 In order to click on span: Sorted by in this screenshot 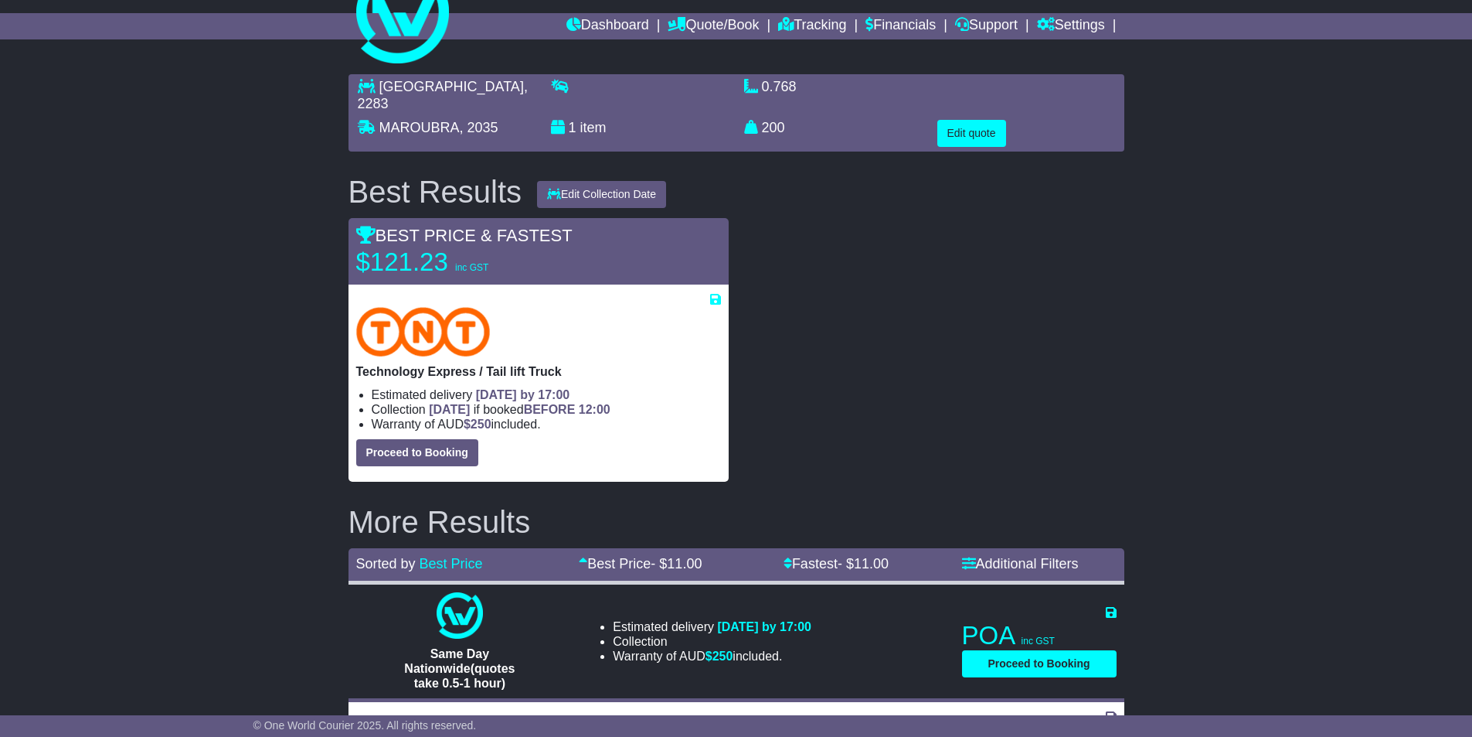, I will do `click(386, 563)`.